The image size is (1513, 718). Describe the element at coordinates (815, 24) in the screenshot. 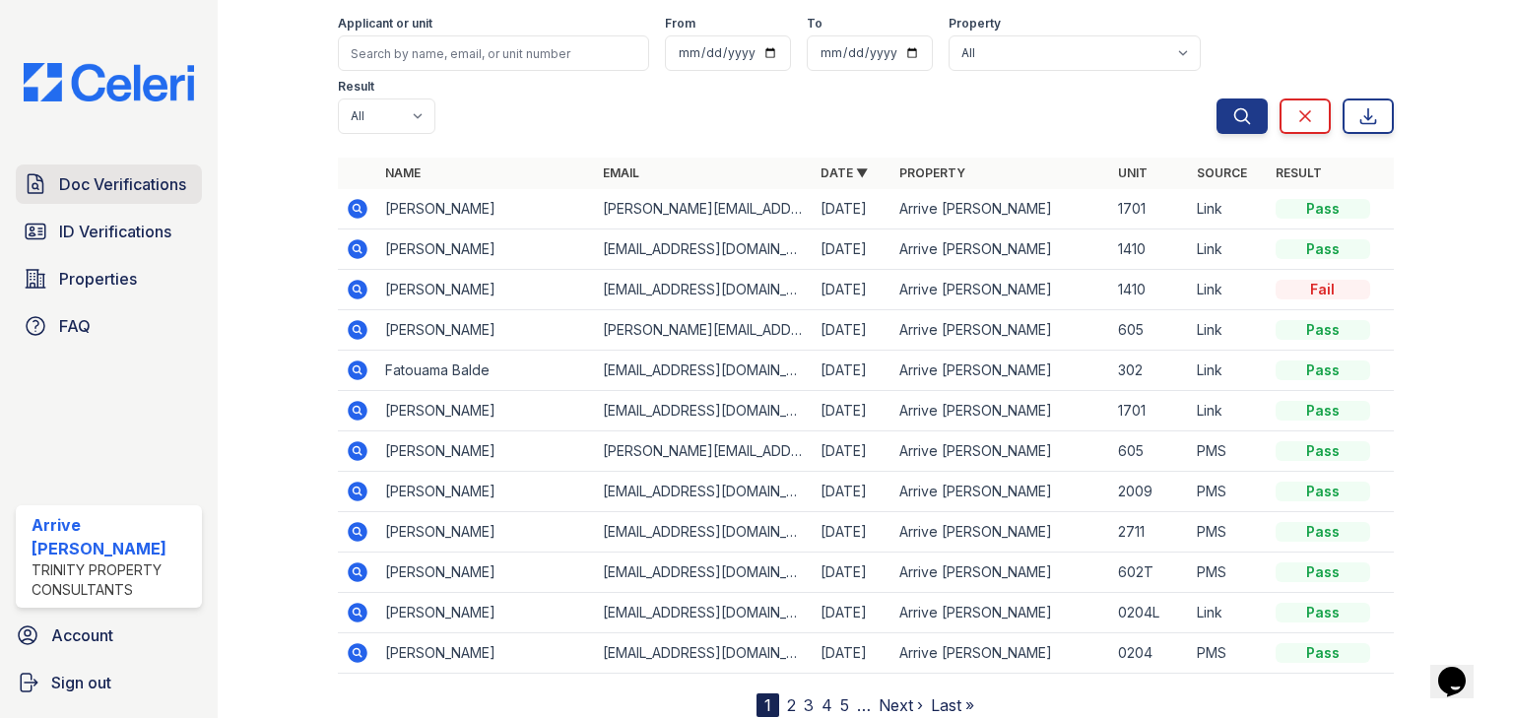

I see `label: To` at that location.